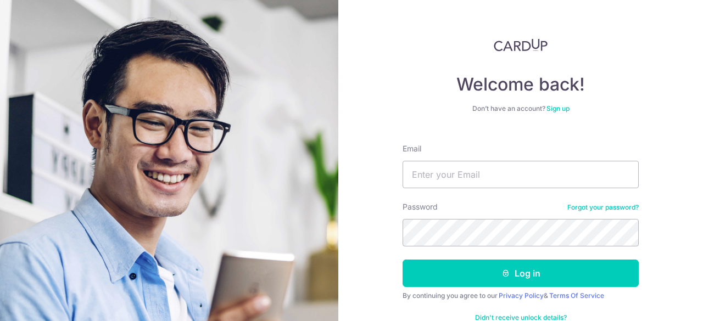 This screenshot has height=321, width=703. Describe the element at coordinates (520, 85) in the screenshot. I see `h4: Welcome back!` at that location.